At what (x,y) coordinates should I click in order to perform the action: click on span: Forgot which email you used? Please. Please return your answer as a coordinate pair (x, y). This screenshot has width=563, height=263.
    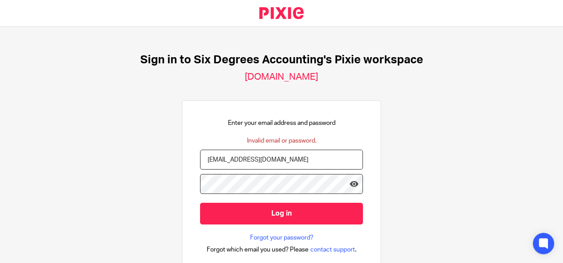
    Looking at the image, I should click on (258, 250).